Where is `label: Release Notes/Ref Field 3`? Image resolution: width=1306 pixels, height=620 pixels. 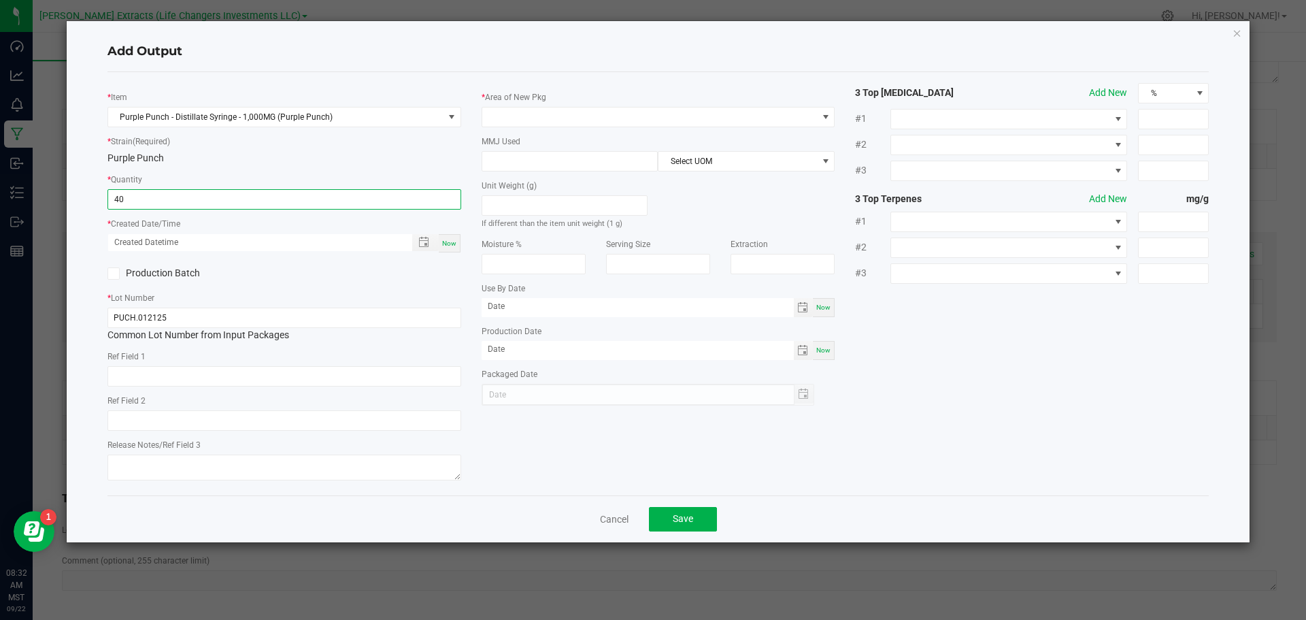 label: Release Notes/Ref Field 3 is located at coordinates (154, 445).